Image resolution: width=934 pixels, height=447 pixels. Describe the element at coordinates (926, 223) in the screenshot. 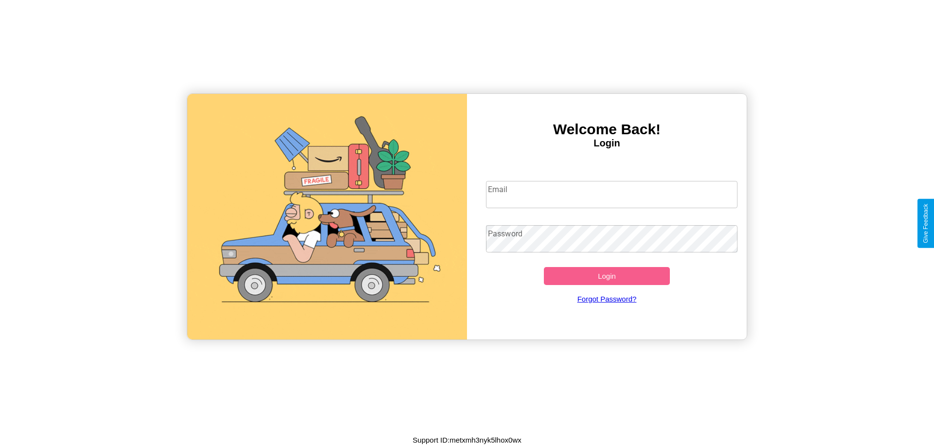

I see `div: Give Feedback` at that location.